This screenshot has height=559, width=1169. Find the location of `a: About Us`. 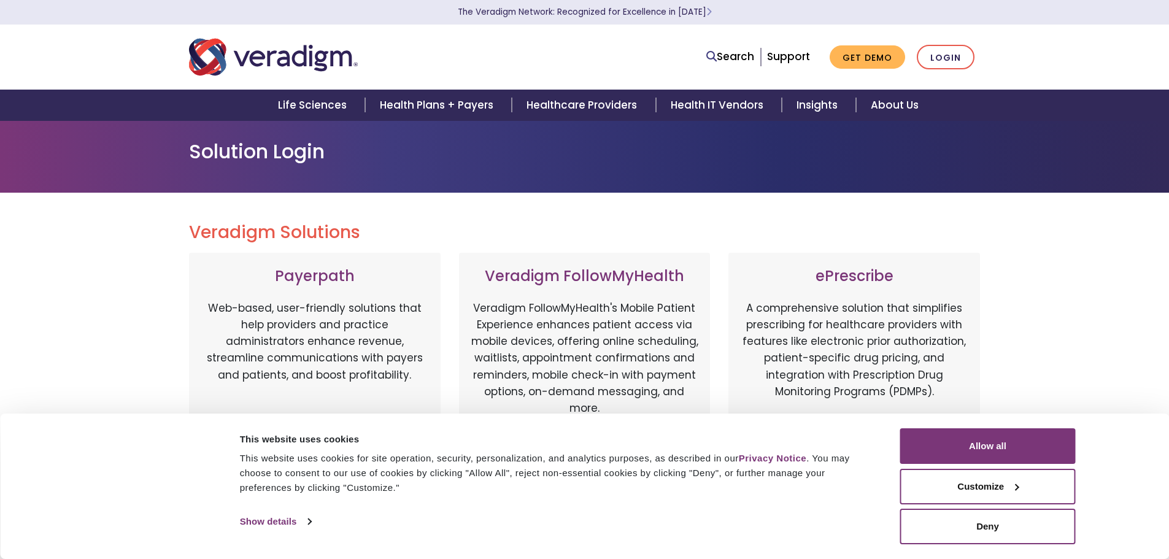

a: About Us is located at coordinates (895, 105).